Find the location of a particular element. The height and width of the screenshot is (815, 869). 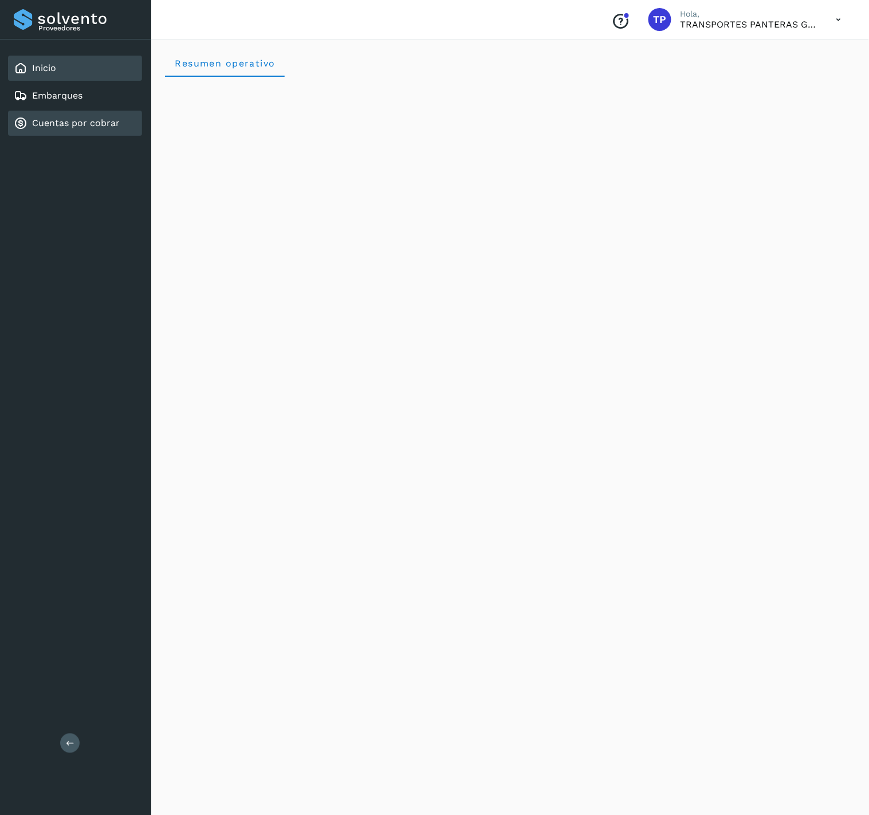

p: Proveedores is located at coordinates (88, 28).